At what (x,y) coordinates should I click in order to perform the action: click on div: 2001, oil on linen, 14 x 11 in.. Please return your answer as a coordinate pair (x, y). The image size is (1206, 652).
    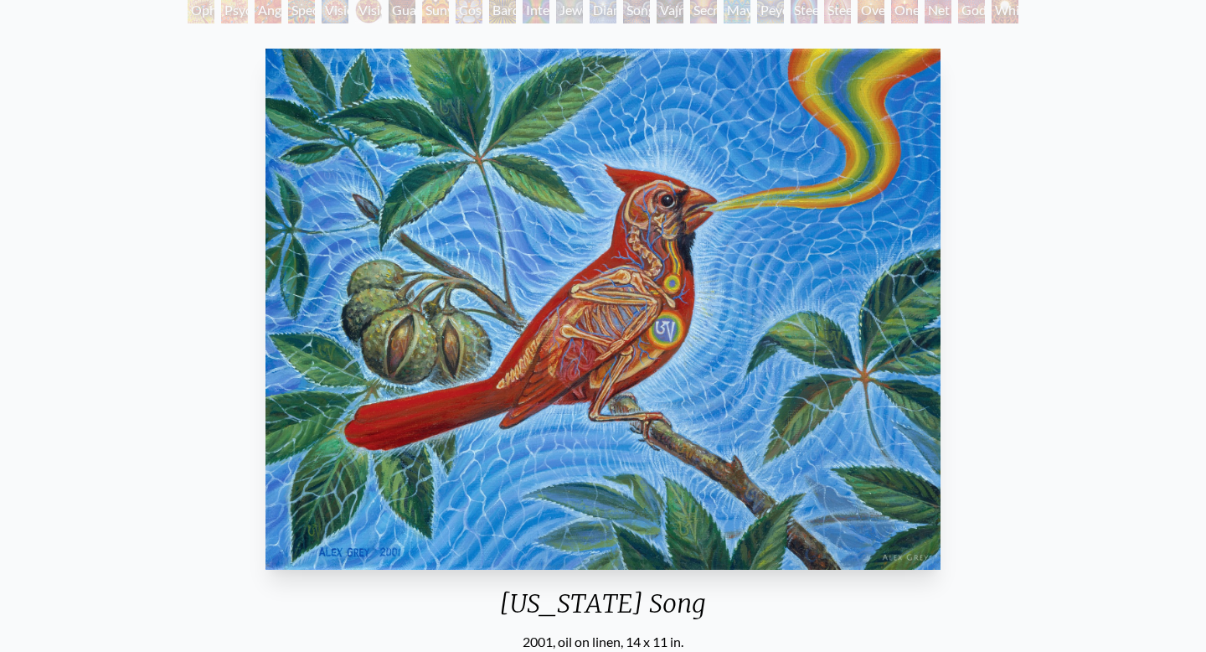
    Looking at the image, I should click on (603, 642).